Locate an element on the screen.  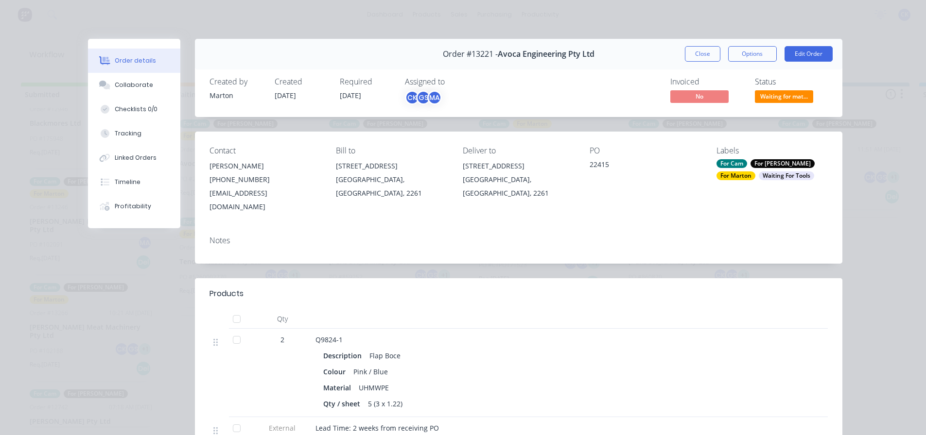
button: Edit Order is located at coordinates (808, 54).